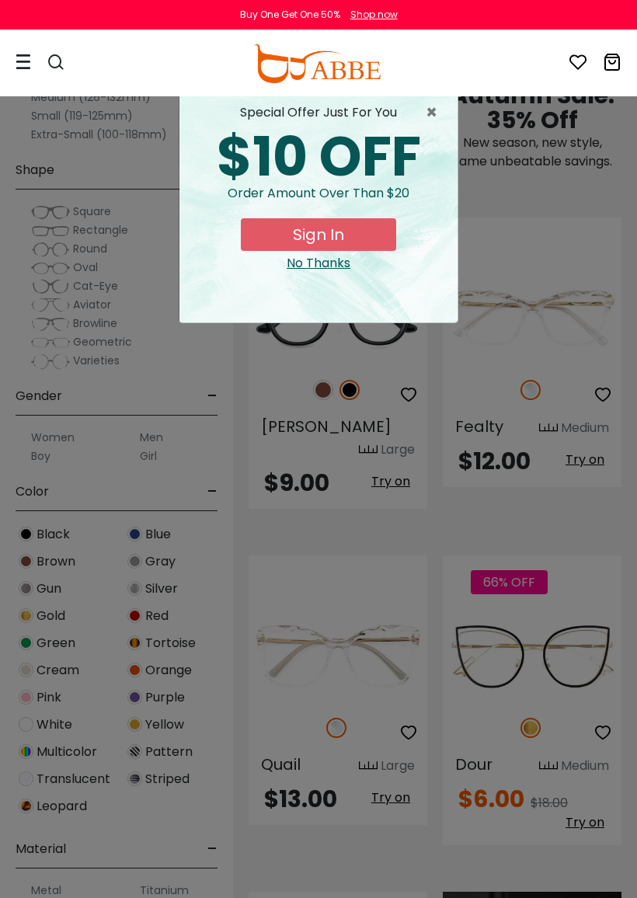 This screenshot has width=637, height=898. I want to click on div: $10 OFF, so click(318, 157).